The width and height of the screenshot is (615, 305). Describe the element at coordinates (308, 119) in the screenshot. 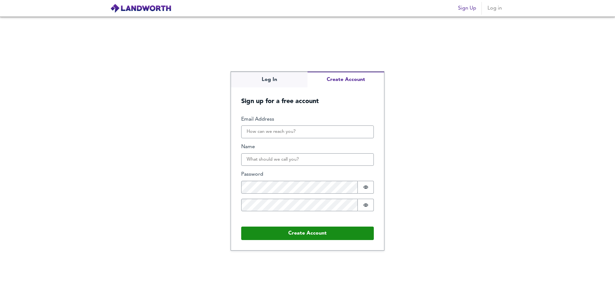

I see `label: Email Address` at that location.